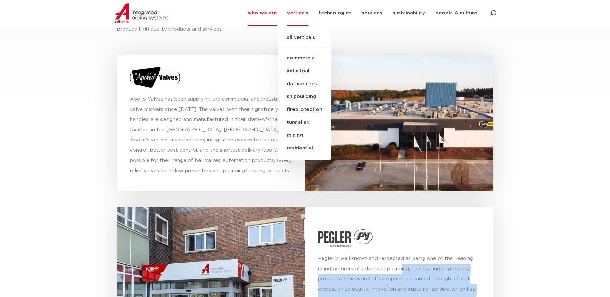  Describe the element at coordinates (305, 148) in the screenshot. I see `a: residential` at that location.